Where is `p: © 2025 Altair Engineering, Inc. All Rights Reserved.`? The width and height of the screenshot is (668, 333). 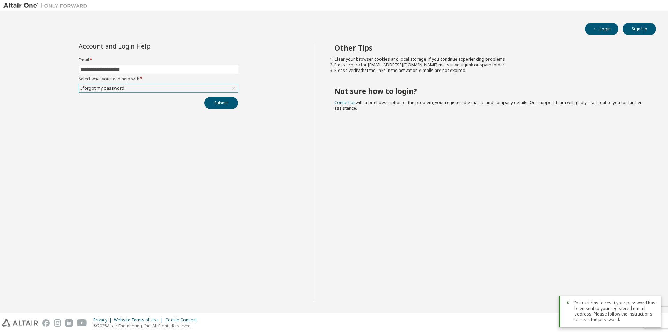 p: © 2025 Altair Engineering, Inc. All Rights Reserved. is located at coordinates (147, 326).